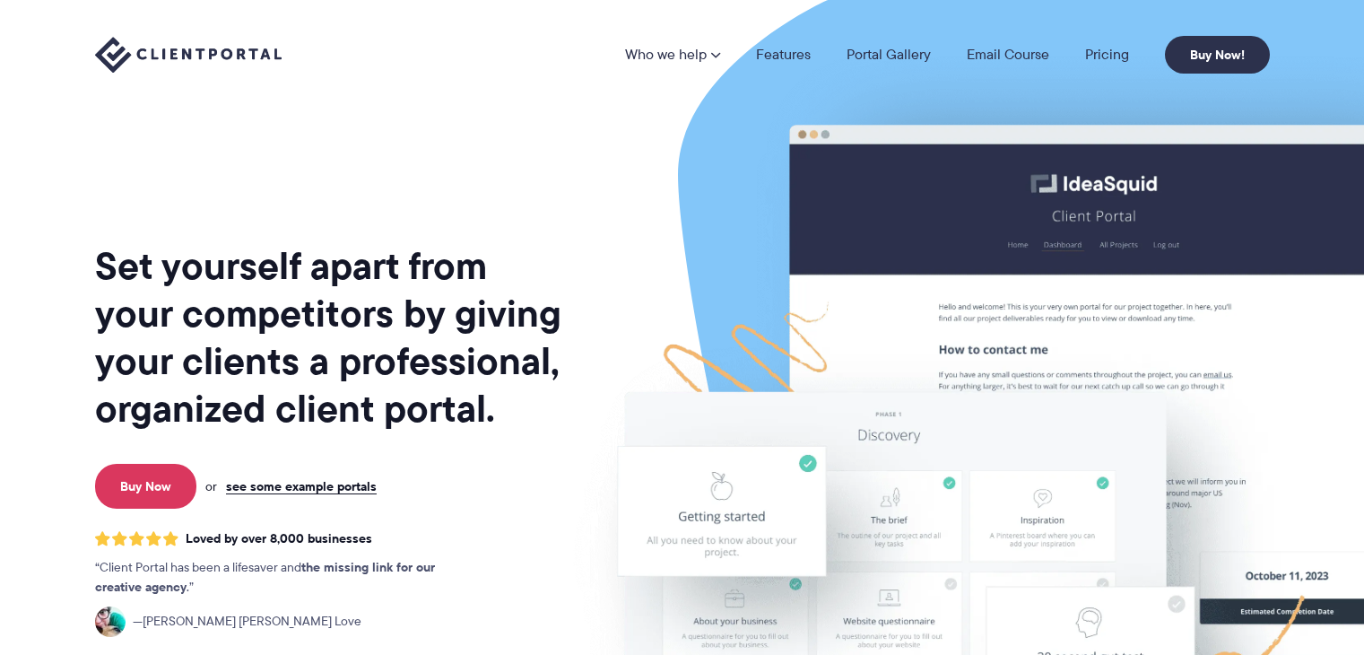  I want to click on strong: the missing link for our creative agency, so click(265, 577).